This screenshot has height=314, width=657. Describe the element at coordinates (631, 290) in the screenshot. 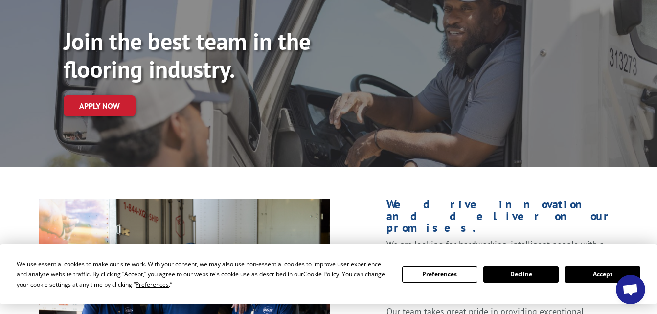

I see `a: Open chat` at that location.